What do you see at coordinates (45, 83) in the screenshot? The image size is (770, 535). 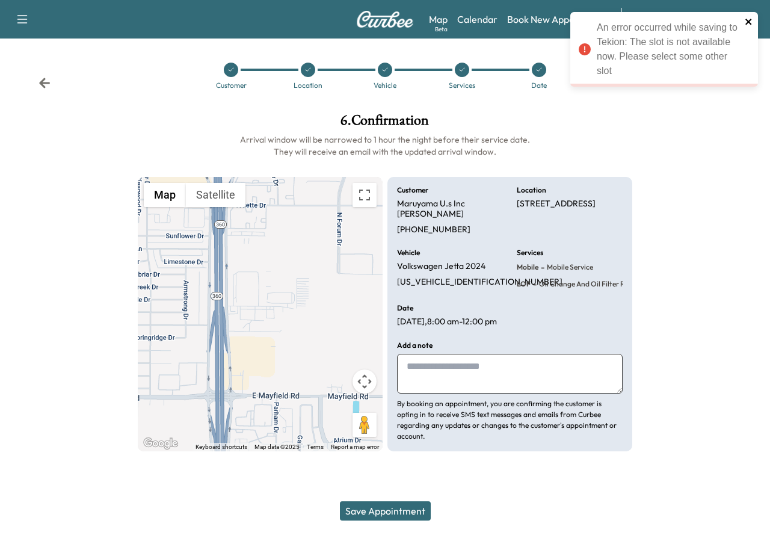 I see `div: Back` at bounding box center [45, 83].